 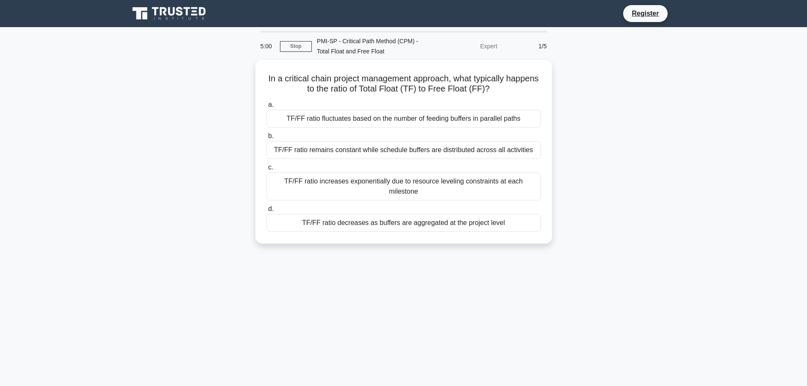 What do you see at coordinates (465, 46) in the screenshot?
I see `div: Expert` at bounding box center [465, 46].